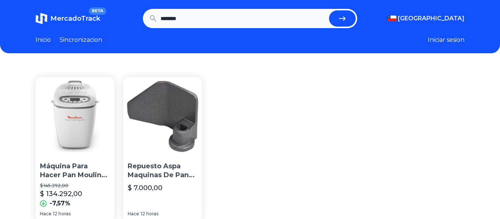  Describe the element at coordinates (75, 186) in the screenshot. I see `p: $ 145.292,00` at that location.